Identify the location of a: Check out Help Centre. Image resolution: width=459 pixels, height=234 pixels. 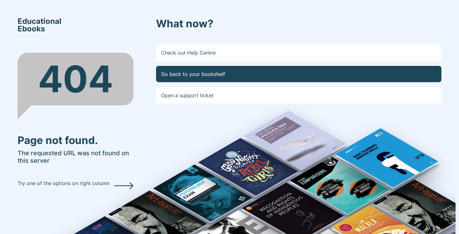
(299, 53).